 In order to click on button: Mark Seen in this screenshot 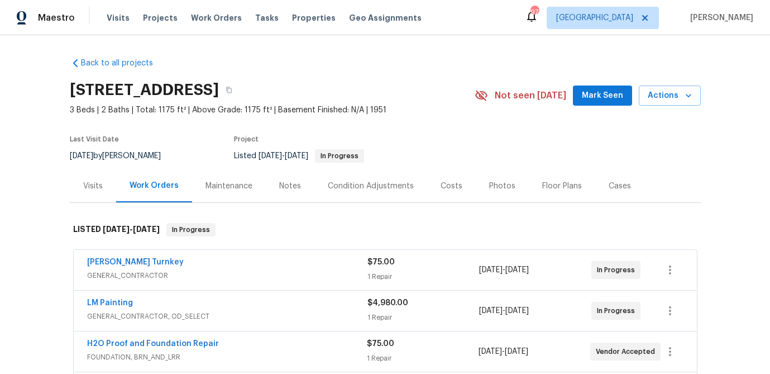, I will do `click(603, 96)`.